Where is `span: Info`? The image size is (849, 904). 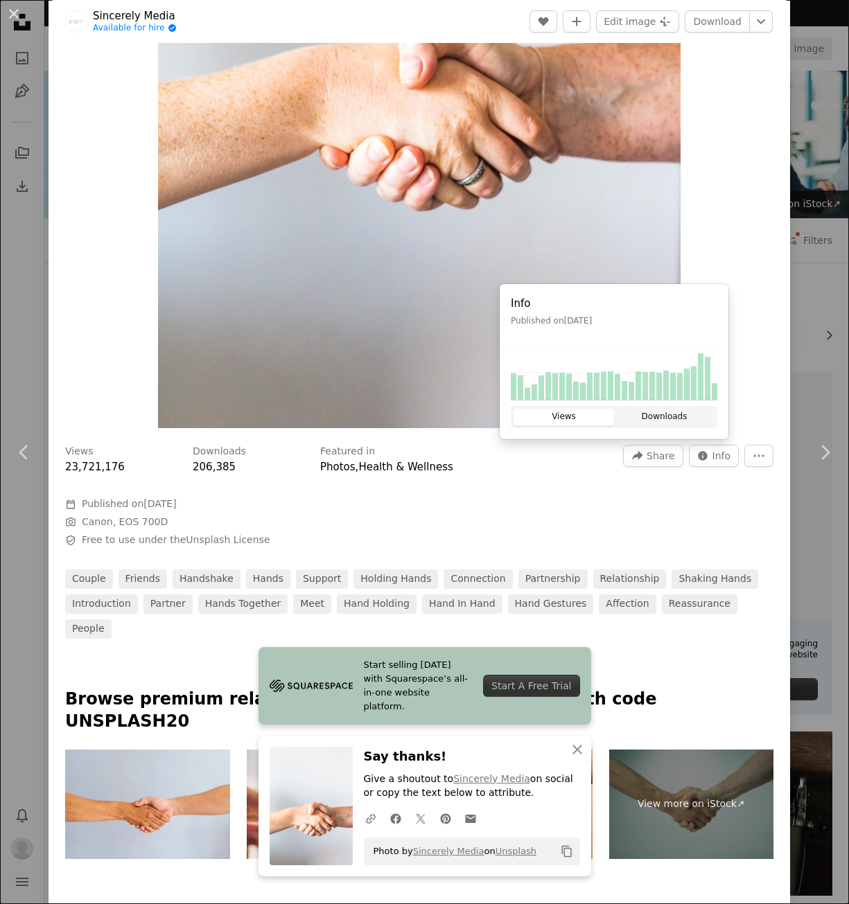
span: Info is located at coordinates (721, 456).